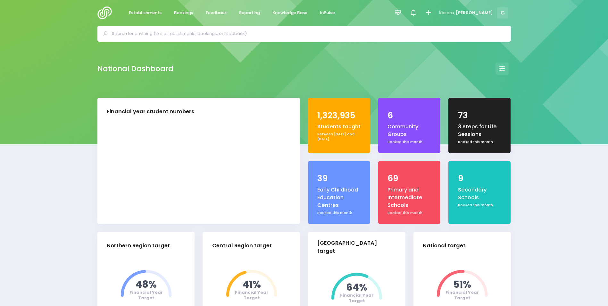 This screenshot has width=608, height=306. I want to click on div: Secondary Schools, so click(480, 194).